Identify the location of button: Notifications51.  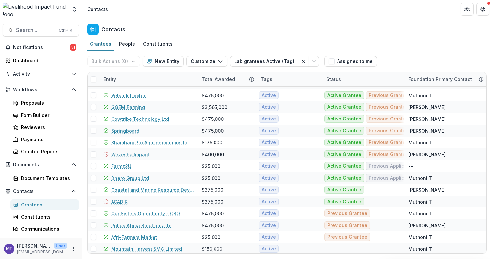
(41, 47).